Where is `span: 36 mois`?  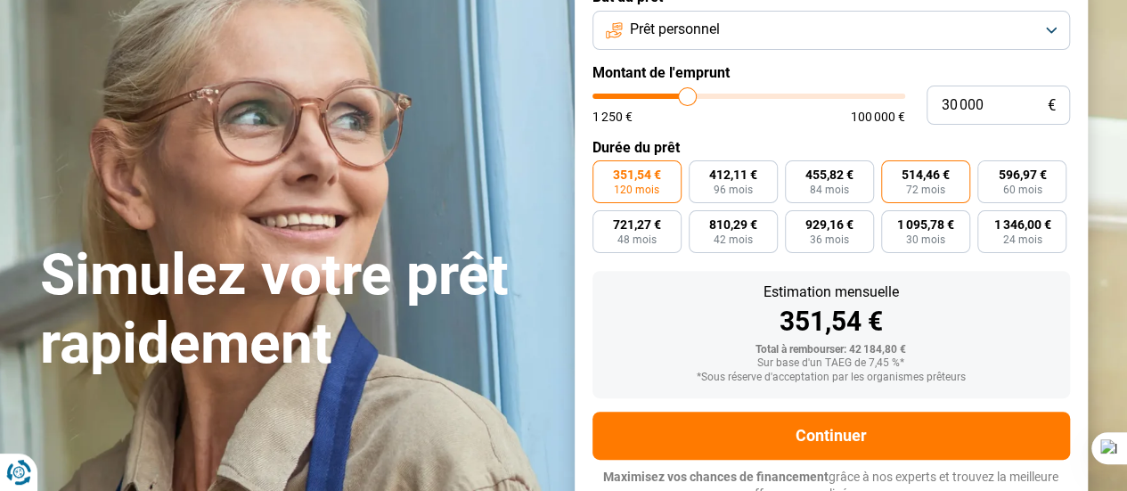 span: 36 mois is located at coordinates (829, 240).